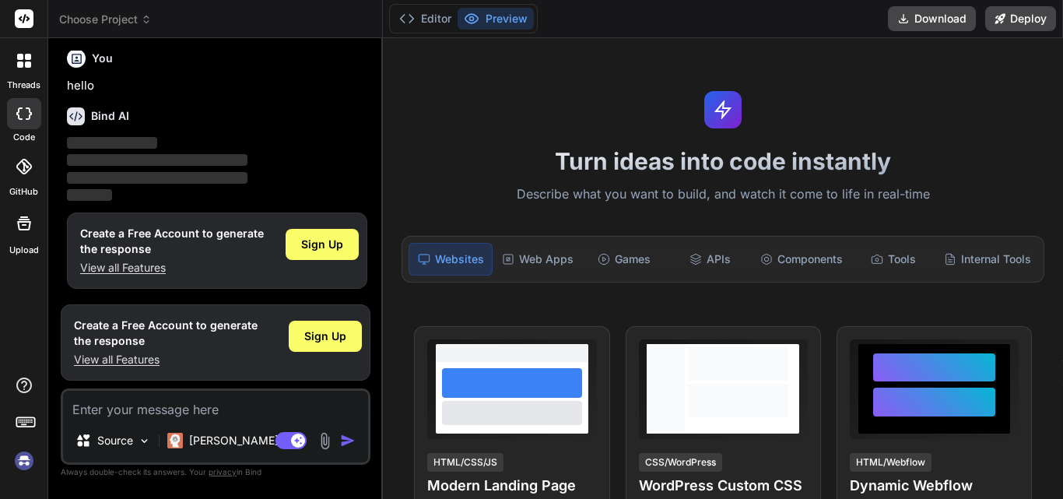  Describe the element at coordinates (710, 259) in the screenshot. I see `div: APIs` at that location.